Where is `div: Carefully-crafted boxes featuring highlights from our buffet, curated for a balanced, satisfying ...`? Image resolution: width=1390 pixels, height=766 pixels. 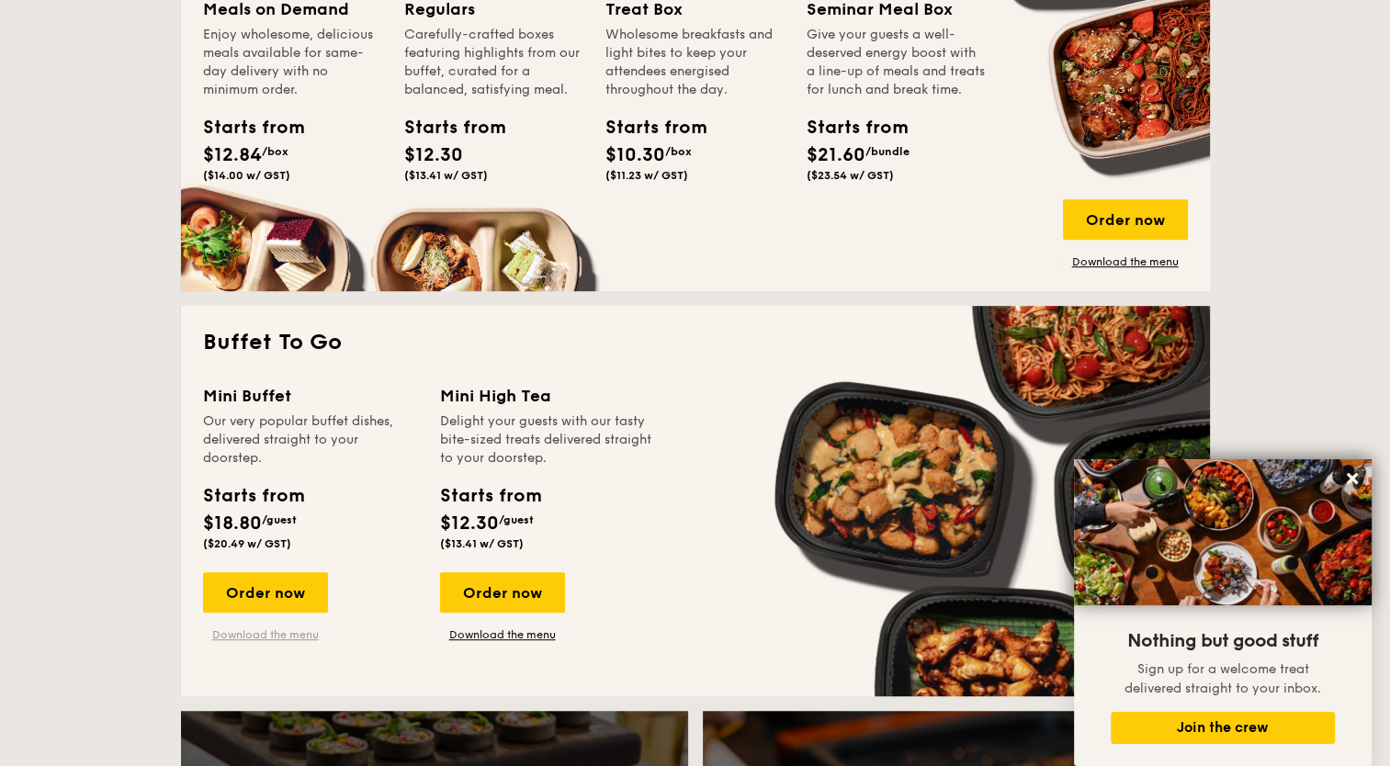
div: Carefully-crafted boxes featuring highlights from our buffet, curated for a balanced, satisfying ... is located at coordinates (493, 62).